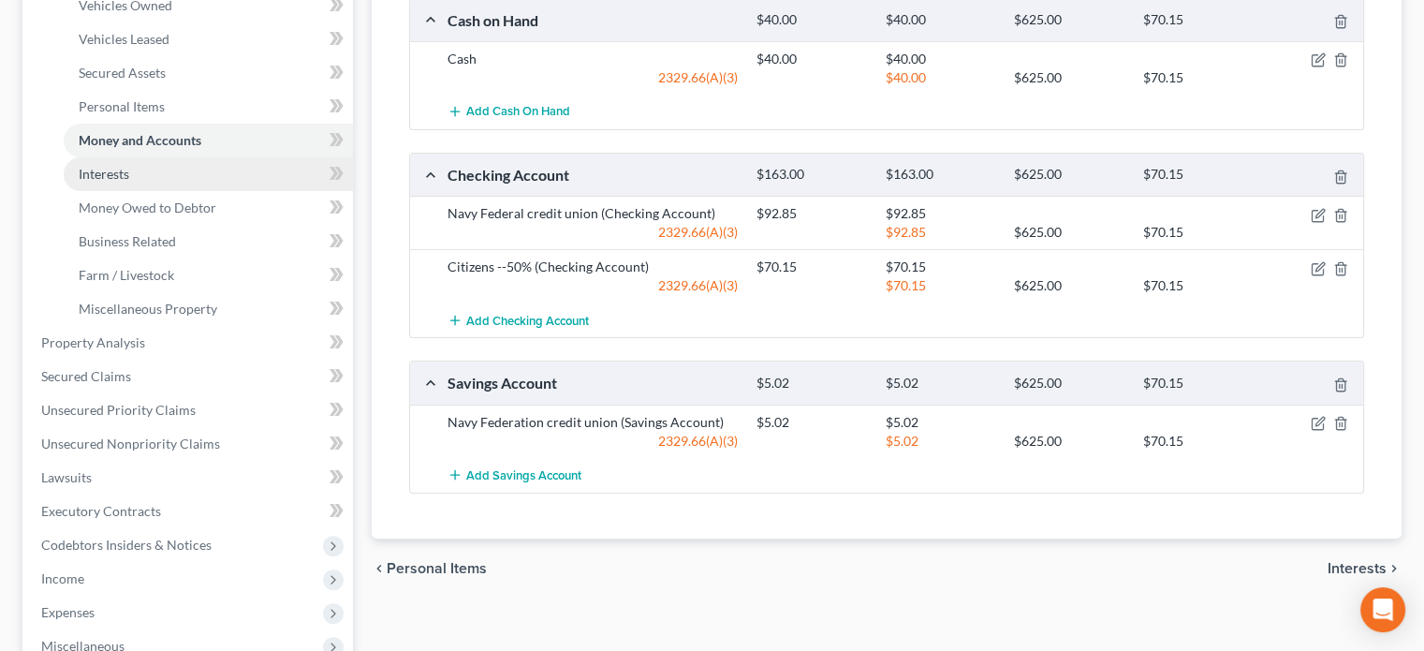 The image size is (1424, 651). What do you see at coordinates (593, 213) in the screenshot?
I see `div: Navy Federal credit union (Checking Account)` at bounding box center [593, 213].